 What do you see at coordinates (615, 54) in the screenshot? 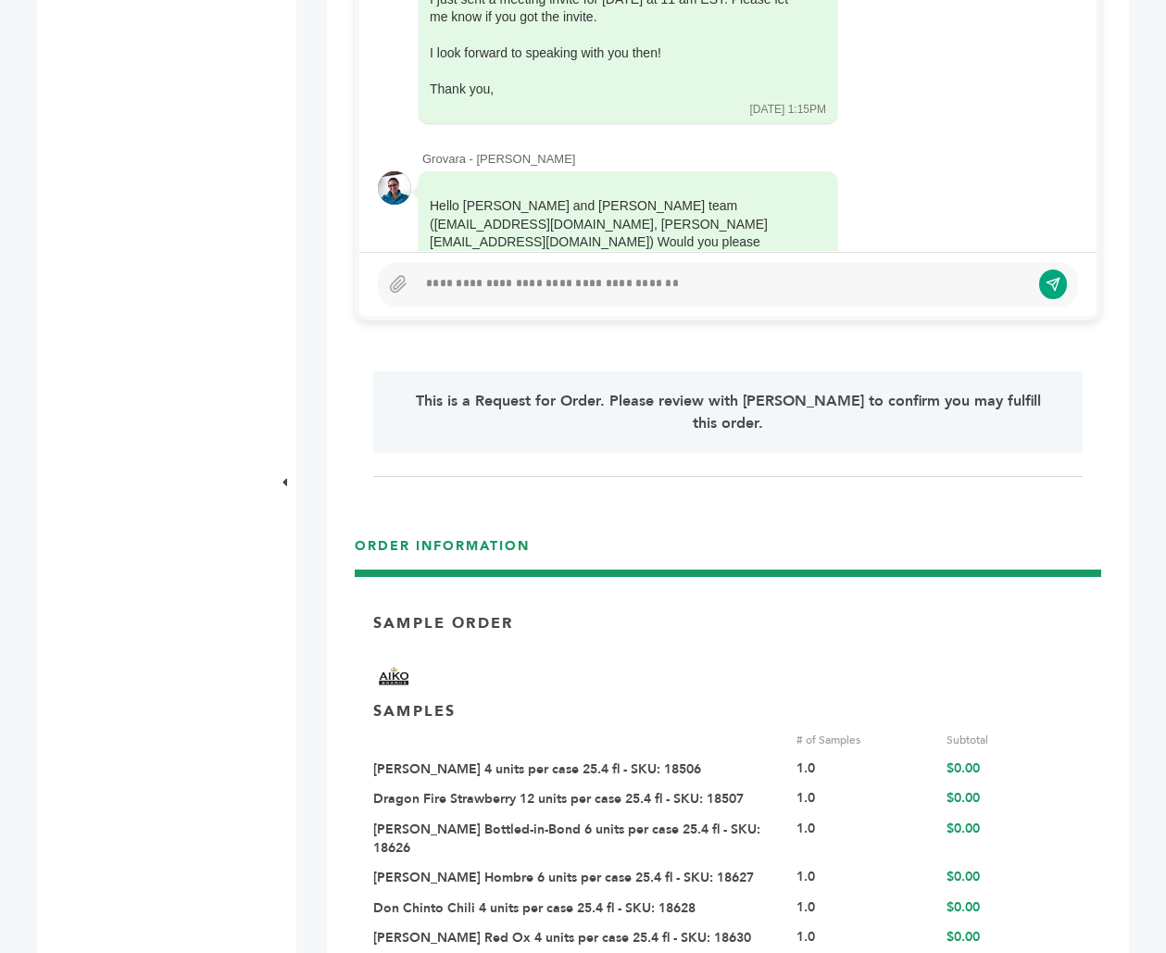
I see `div: I look forward to speaking with you then!` at bounding box center [615, 54].